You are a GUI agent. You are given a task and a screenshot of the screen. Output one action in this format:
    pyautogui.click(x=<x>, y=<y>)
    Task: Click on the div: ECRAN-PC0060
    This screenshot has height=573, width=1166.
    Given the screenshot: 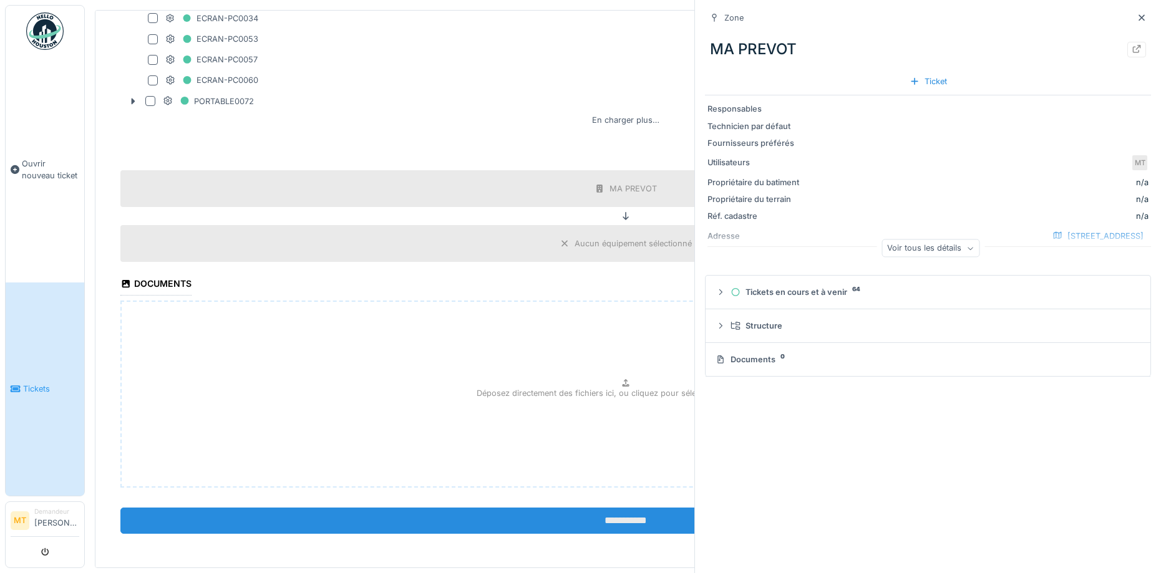 What is the action you would take?
    pyautogui.click(x=211, y=80)
    